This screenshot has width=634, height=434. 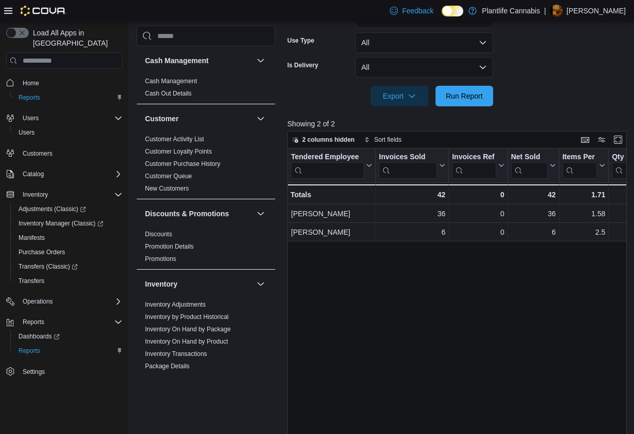 What do you see at coordinates (186, 342) in the screenshot?
I see `span: Inventory On Hand by Product` at bounding box center [186, 342].